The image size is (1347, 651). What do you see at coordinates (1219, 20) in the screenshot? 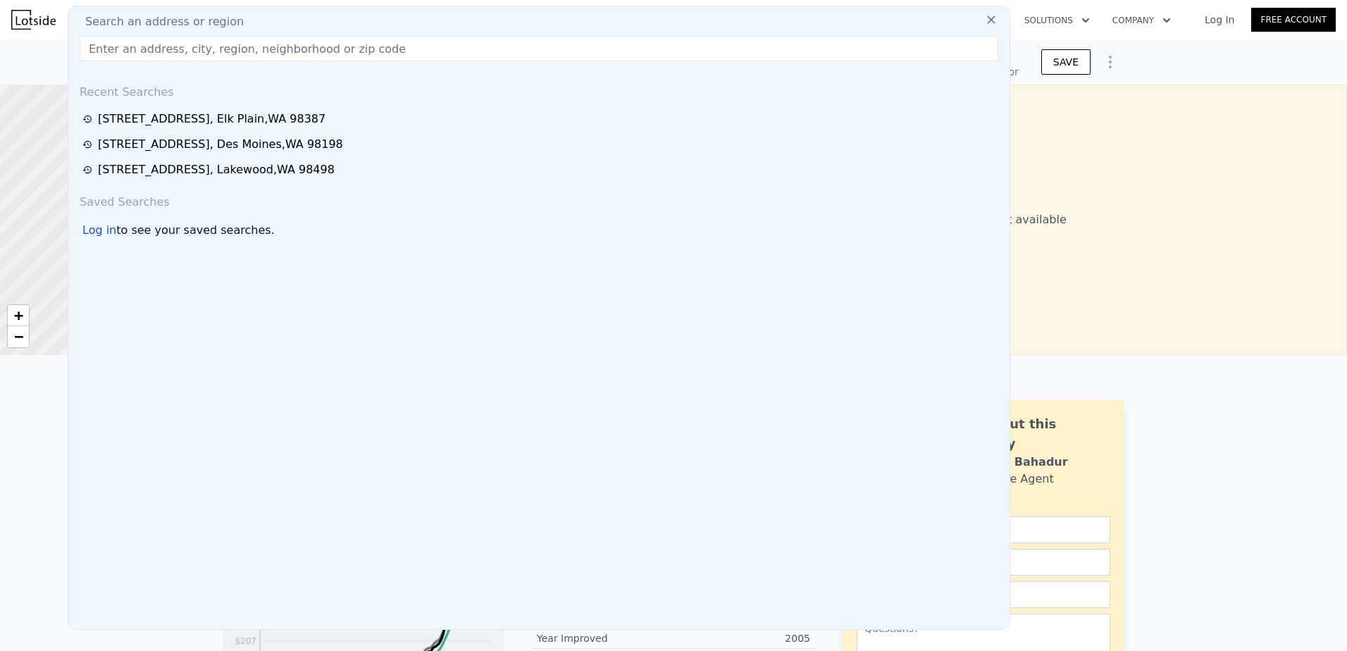
I see `a: Log In` at bounding box center [1219, 20].